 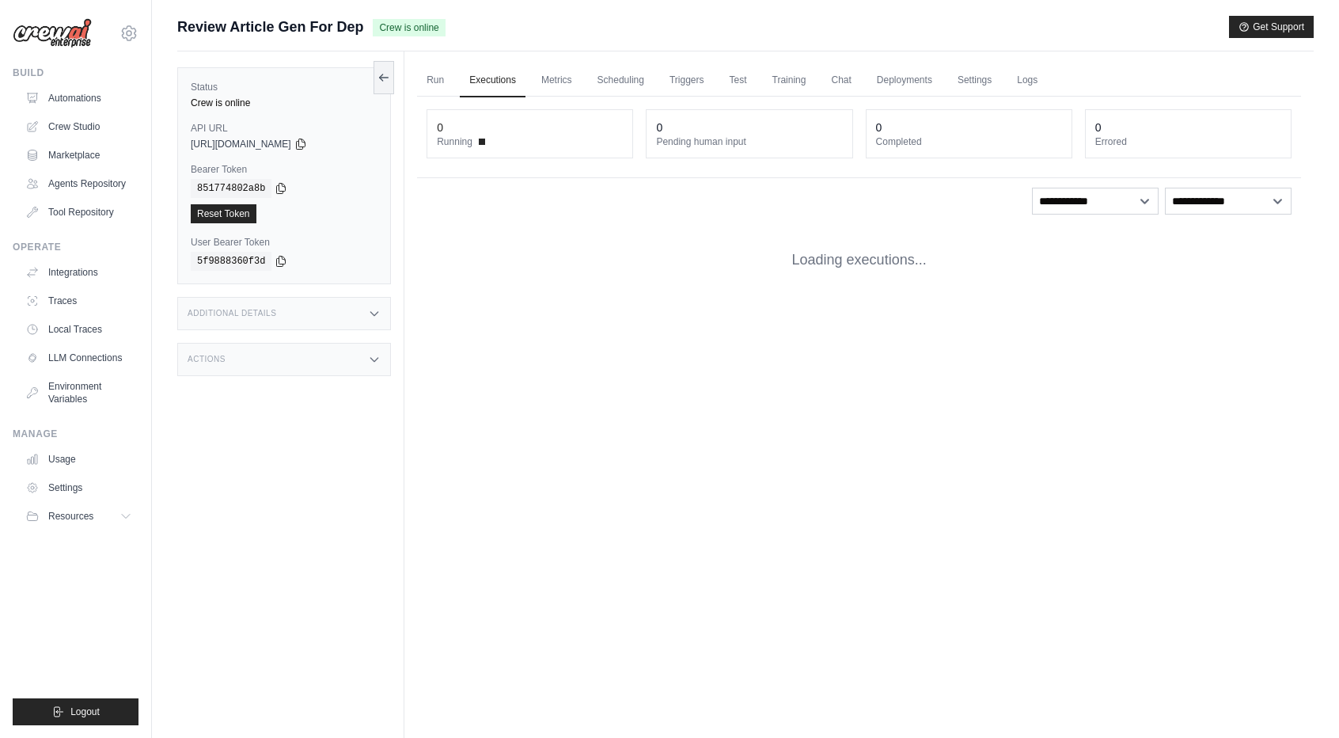 I want to click on a: Executions, so click(x=492, y=81).